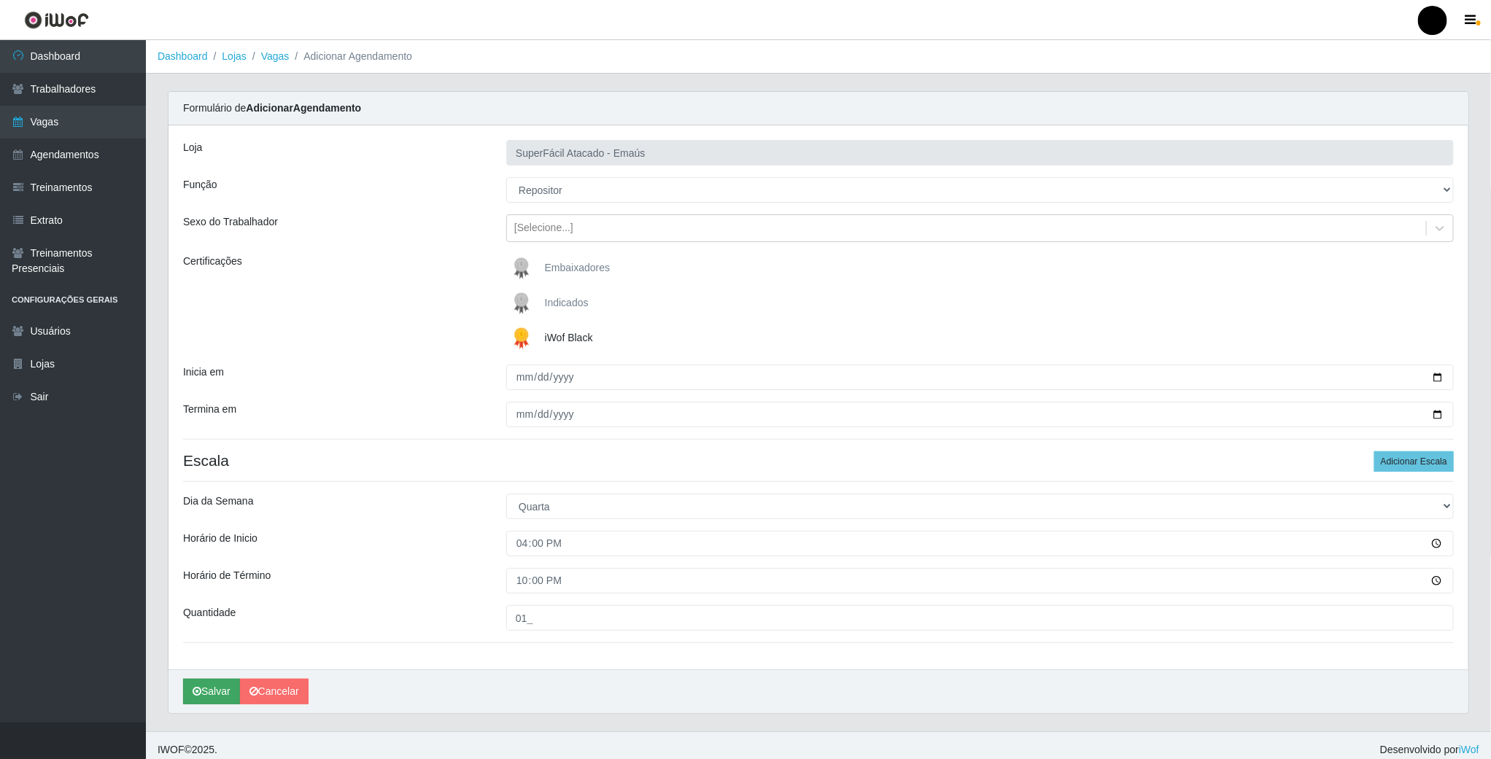 The width and height of the screenshot is (1491, 759). I want to click on span: Indicados, so click(567, 303).